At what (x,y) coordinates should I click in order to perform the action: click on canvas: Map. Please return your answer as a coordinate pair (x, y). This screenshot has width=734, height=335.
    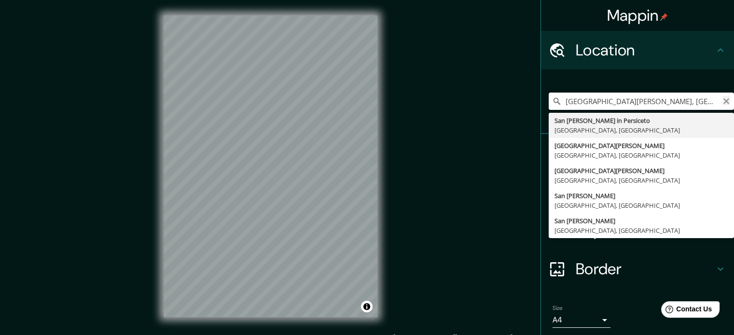
    Looking at the image, I should click on (270, 166).